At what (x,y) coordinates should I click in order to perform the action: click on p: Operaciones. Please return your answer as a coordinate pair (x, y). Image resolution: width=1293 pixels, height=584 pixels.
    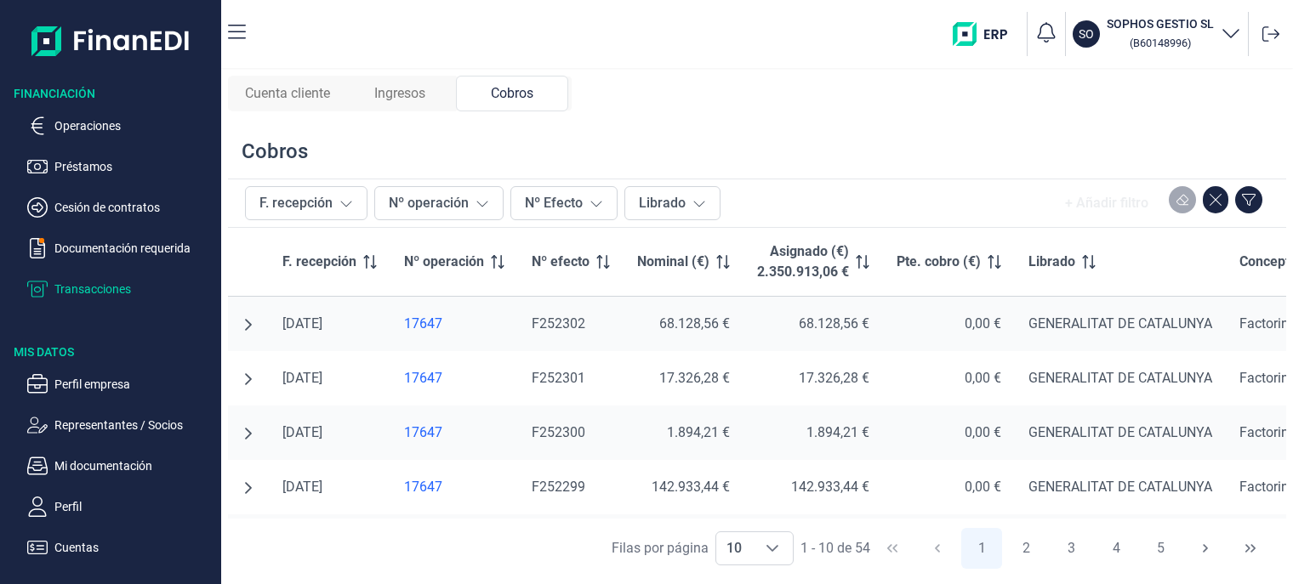
    Looking at the image, I should click on (134, 126).